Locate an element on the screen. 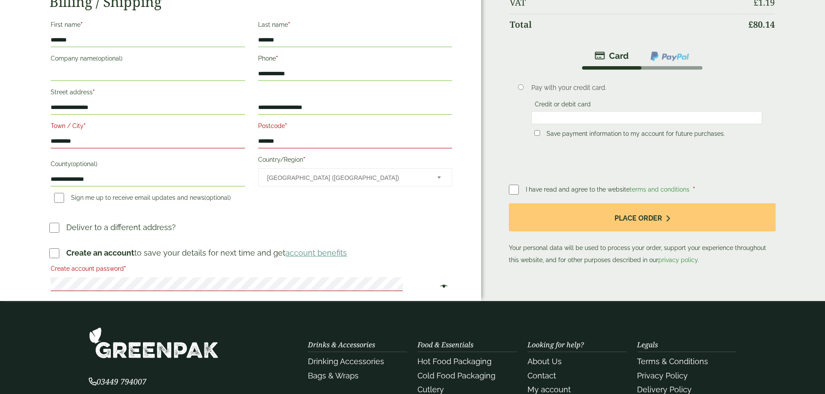  p: to save your details for next time and get is located at coordinates (206, 253).